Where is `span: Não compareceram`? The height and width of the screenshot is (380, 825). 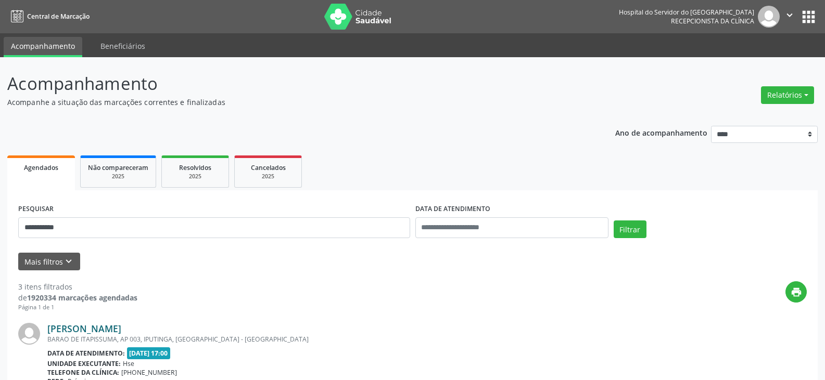
span: Não compareceram is located at coordinates (118, 168).